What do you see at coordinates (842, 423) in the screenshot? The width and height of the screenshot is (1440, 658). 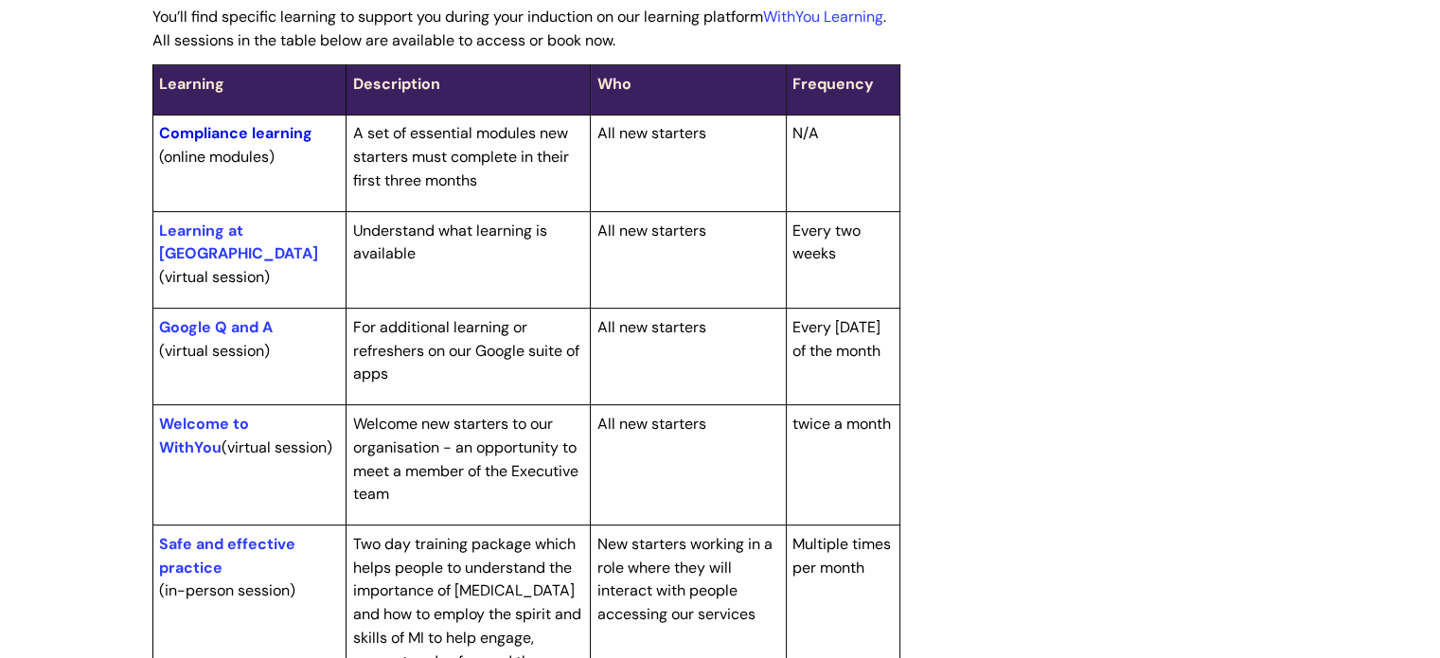 I see `span: twice a month` at bounding box center [842, 423].